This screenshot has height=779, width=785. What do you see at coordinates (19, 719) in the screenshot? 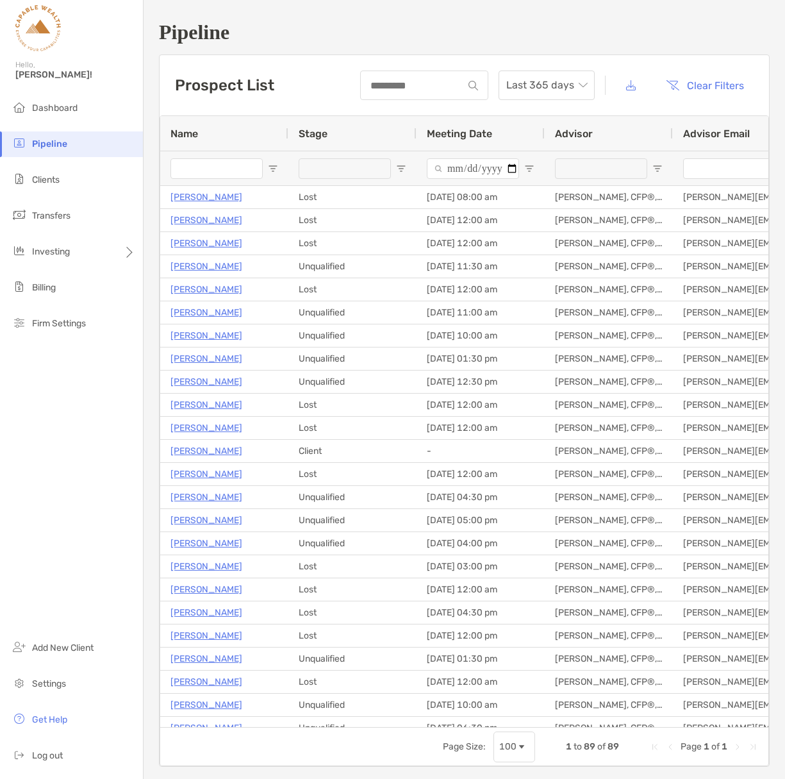
I see `img: get-help icon` at bounding box center [19, 719].